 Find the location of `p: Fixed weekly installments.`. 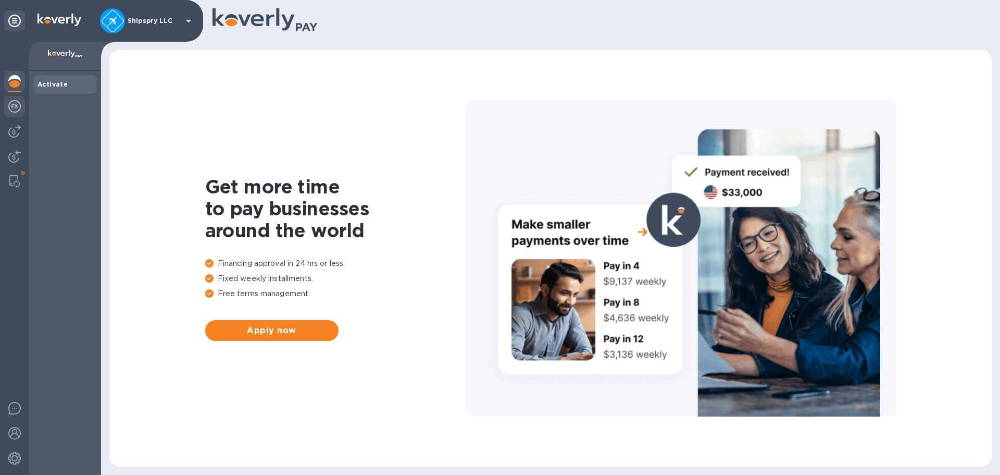

p: Fixed weekly installments. is located at coordinates (336, 278).